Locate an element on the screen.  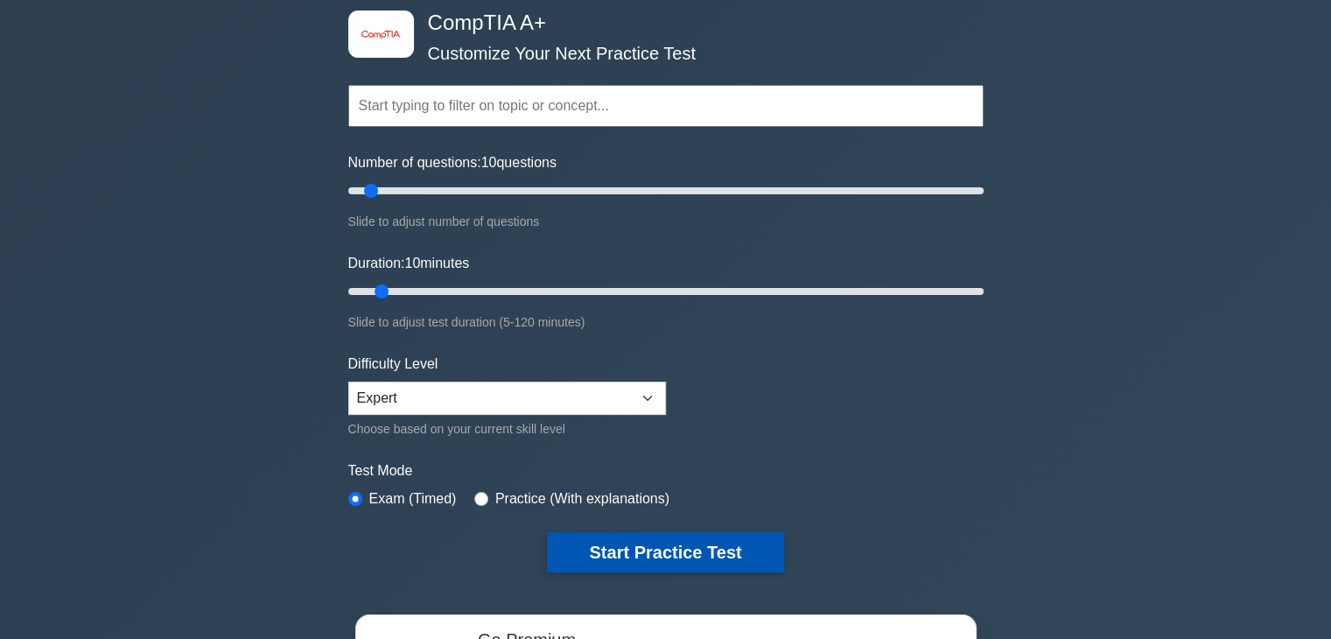
input: Start typing to filter on topic or concept... is located at coordinates (666, 106).